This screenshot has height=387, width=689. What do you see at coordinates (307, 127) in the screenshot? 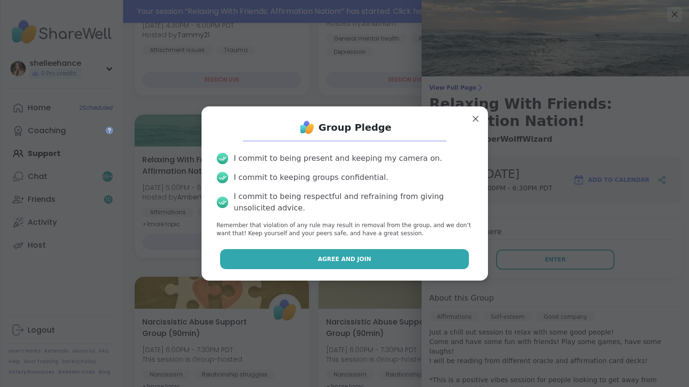
I see `img: ShareWell Logo` at bounding box center [307, 127].